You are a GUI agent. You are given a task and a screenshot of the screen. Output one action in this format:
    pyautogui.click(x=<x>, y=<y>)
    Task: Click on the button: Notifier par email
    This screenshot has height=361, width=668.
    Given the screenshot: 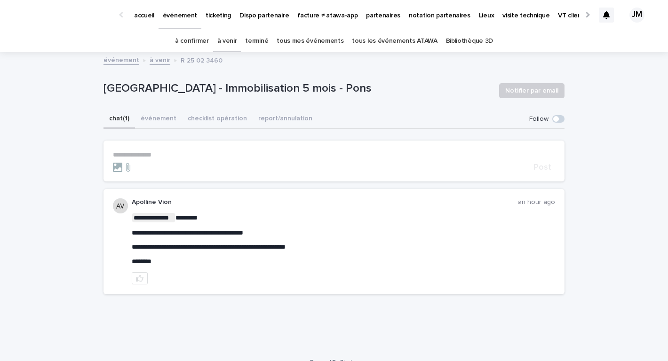 What is the action you would take?
    pyautogui.click(x=532, y=91)
    